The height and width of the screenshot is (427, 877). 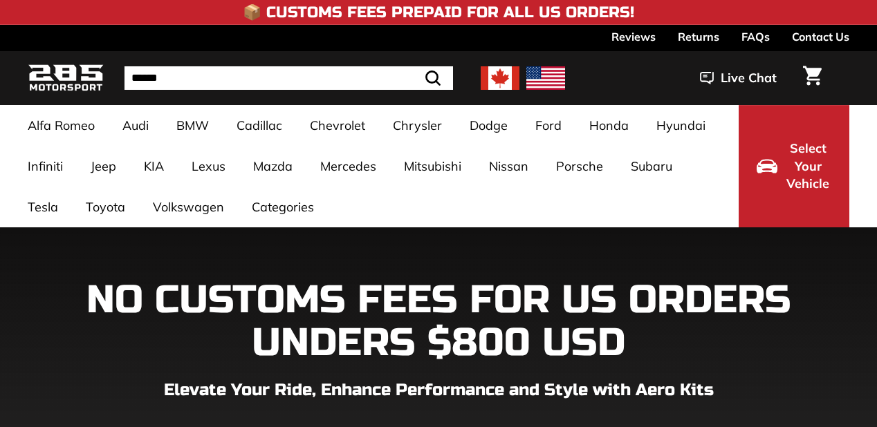 What do you see at coordinates (417, 125) in the screenshot?
I see `a: Chrysler` at bounding box center [417, 125].